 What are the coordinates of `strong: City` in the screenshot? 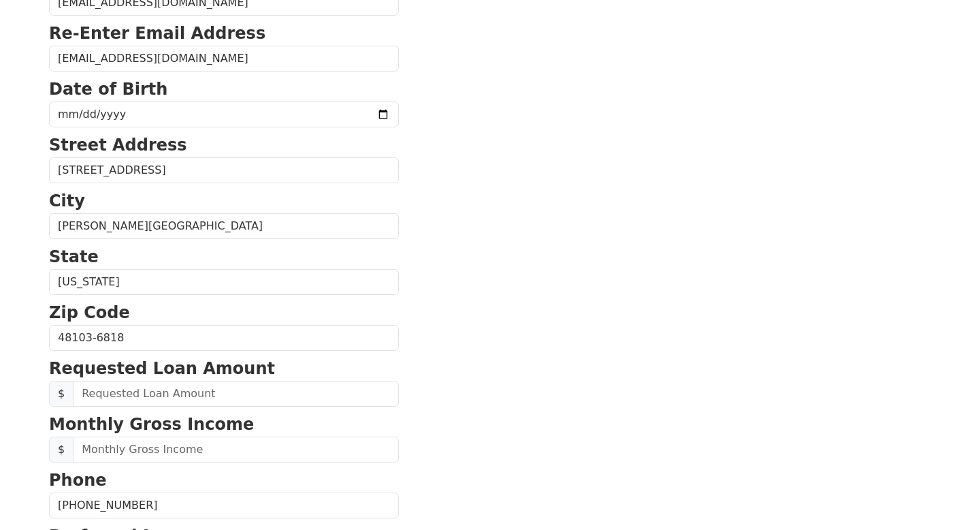 It's located at (67, 201).